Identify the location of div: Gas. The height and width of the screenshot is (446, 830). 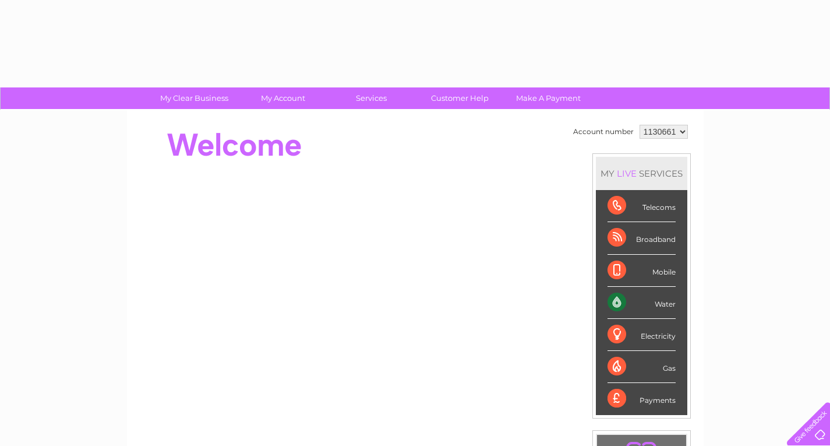
(642, 367).